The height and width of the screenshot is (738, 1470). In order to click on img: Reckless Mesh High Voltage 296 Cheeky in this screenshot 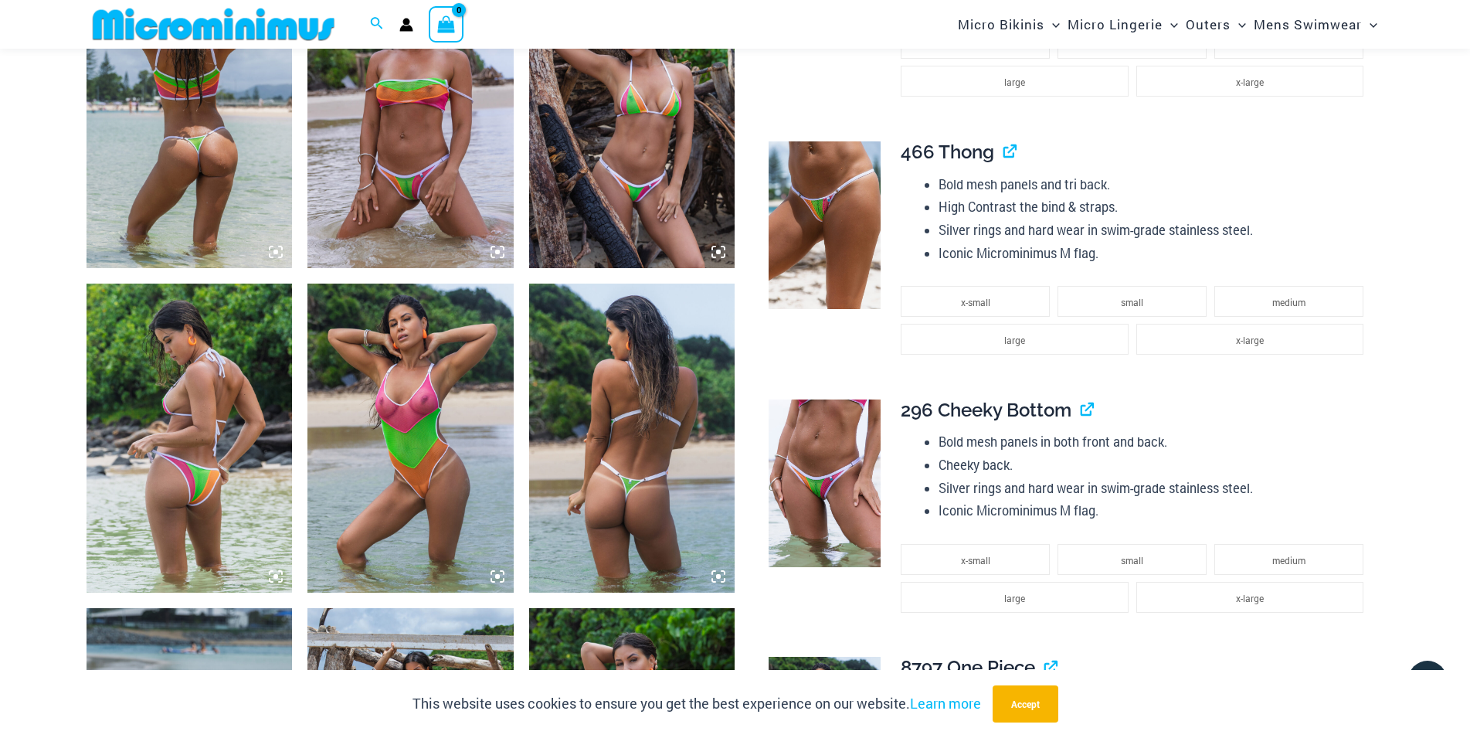, I will do `click(824, 484)`.